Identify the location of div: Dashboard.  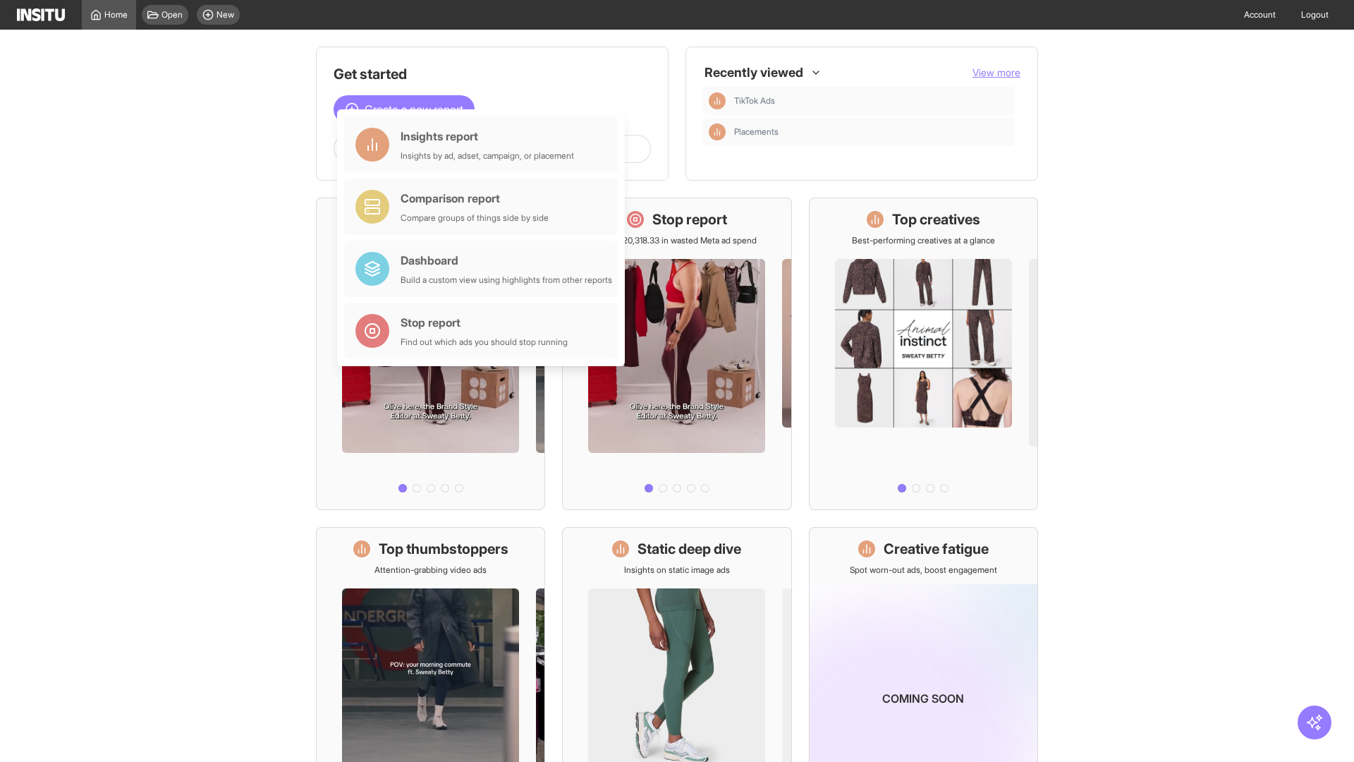
(507, 260).